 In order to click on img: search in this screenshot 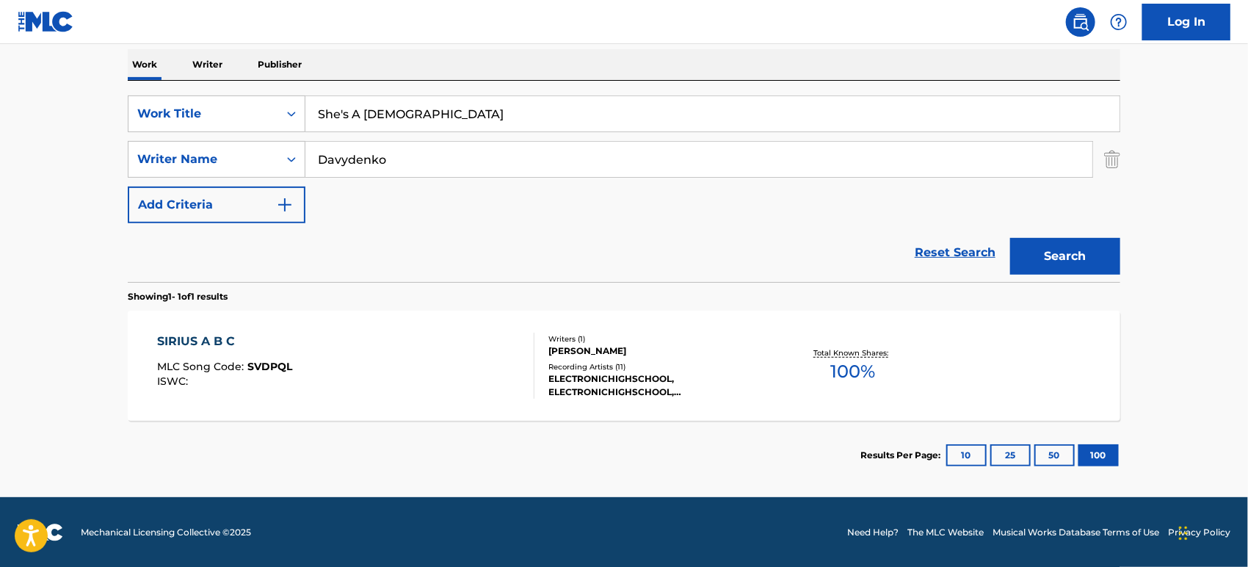, I will do `click(1080, 22)`.